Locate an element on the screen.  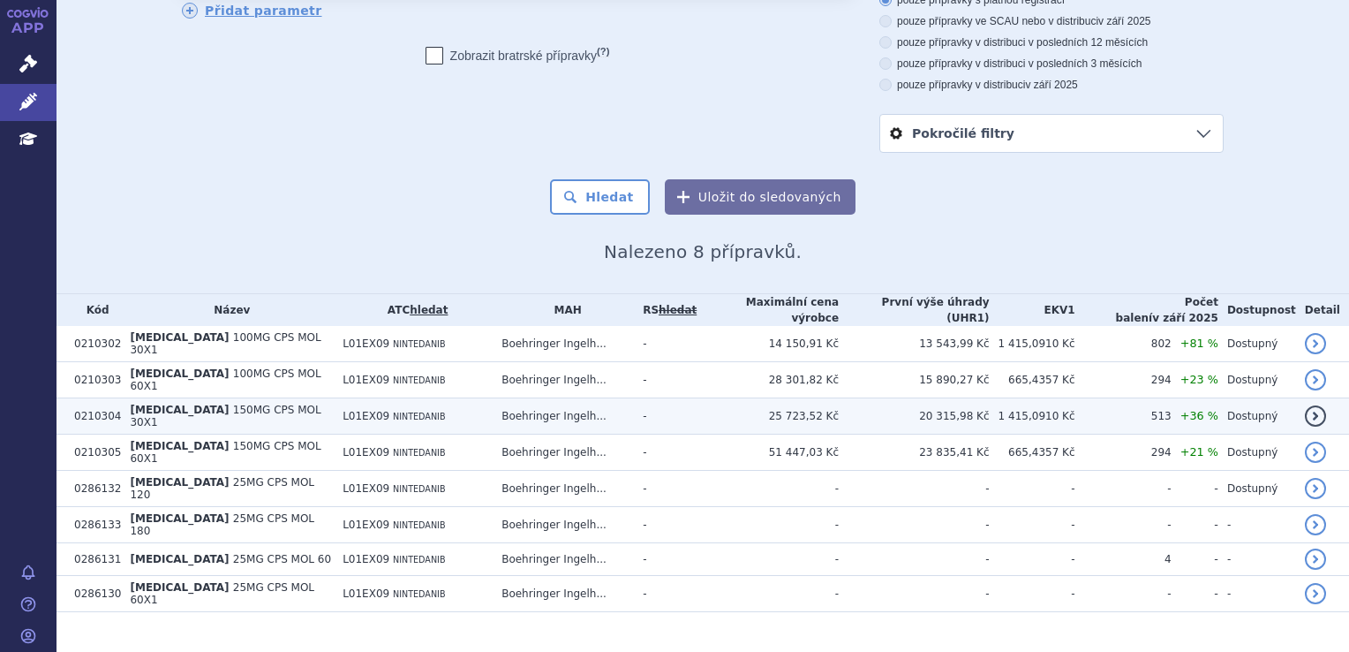
label: pouze přípravky v distribuci v posledních 12 měsících is located at coordinates (1052, 42).